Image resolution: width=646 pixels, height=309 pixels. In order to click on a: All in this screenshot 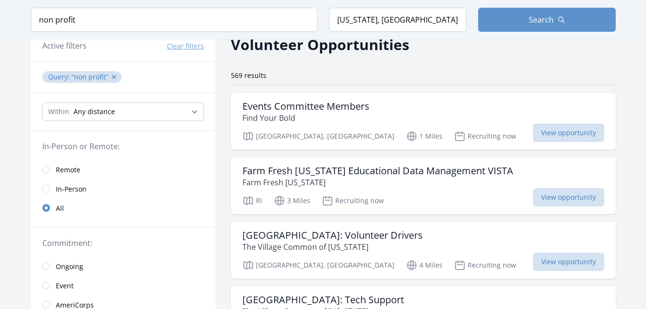, I will do `click(123, 208)`.